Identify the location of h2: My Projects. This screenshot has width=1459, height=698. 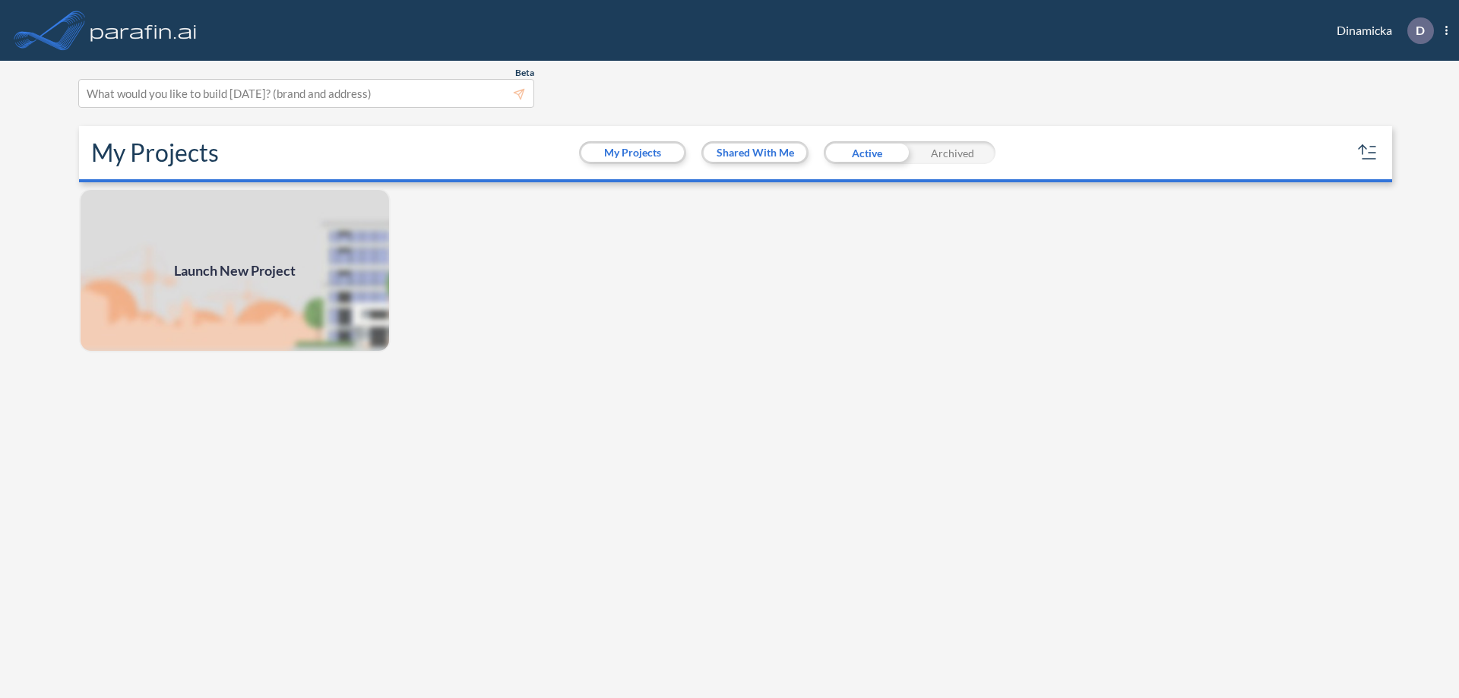
(155, 153).